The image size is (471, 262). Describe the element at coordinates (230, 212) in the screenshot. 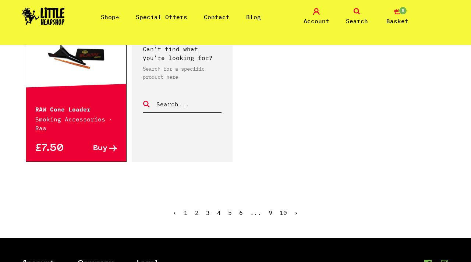

I see `span: 5` at that location.